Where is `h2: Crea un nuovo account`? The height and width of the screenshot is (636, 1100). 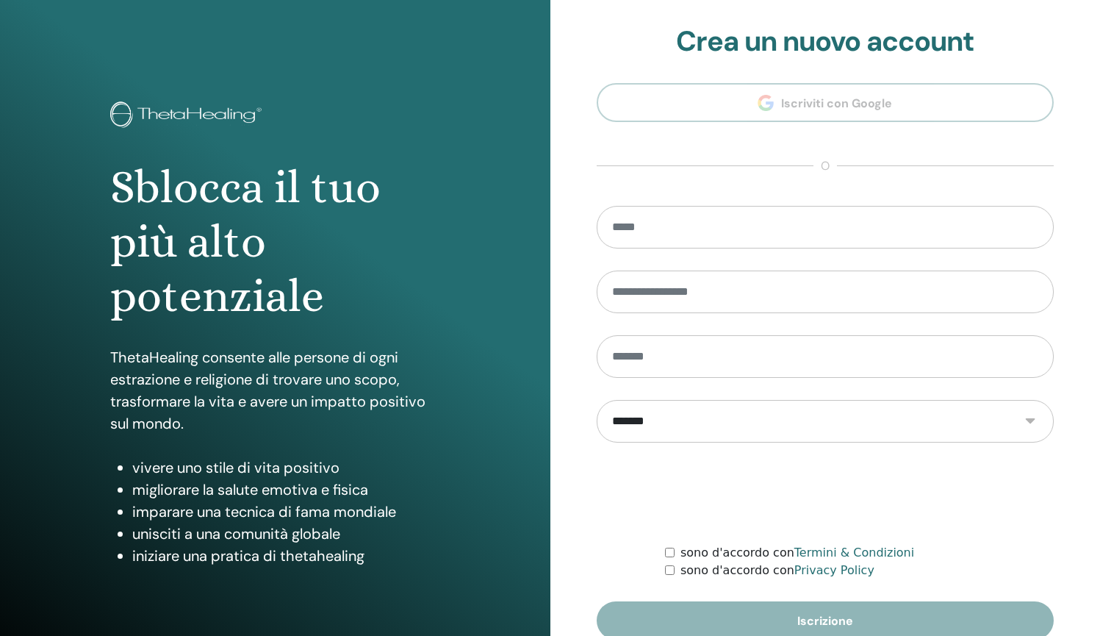 h2: Crea un nuovo account is located at coordinates (826, 42).